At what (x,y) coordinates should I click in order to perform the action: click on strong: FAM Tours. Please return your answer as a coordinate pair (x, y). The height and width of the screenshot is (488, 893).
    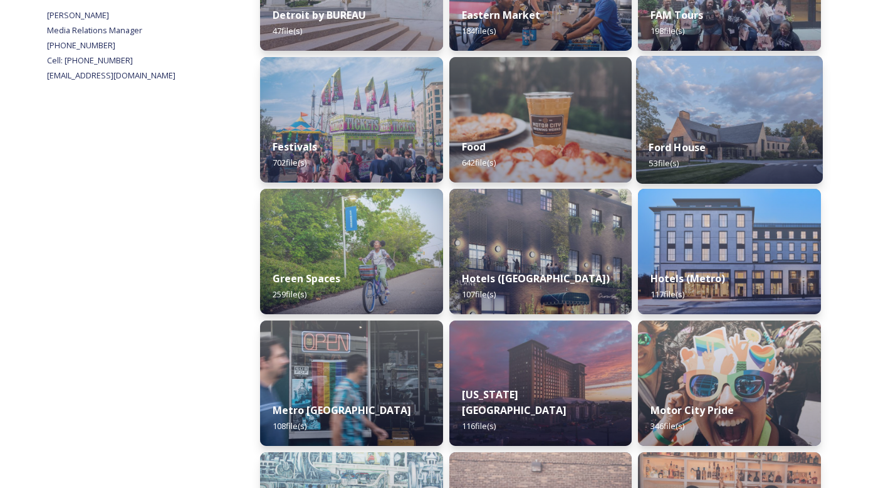
    Looking at the image, I should click on (677, 15).